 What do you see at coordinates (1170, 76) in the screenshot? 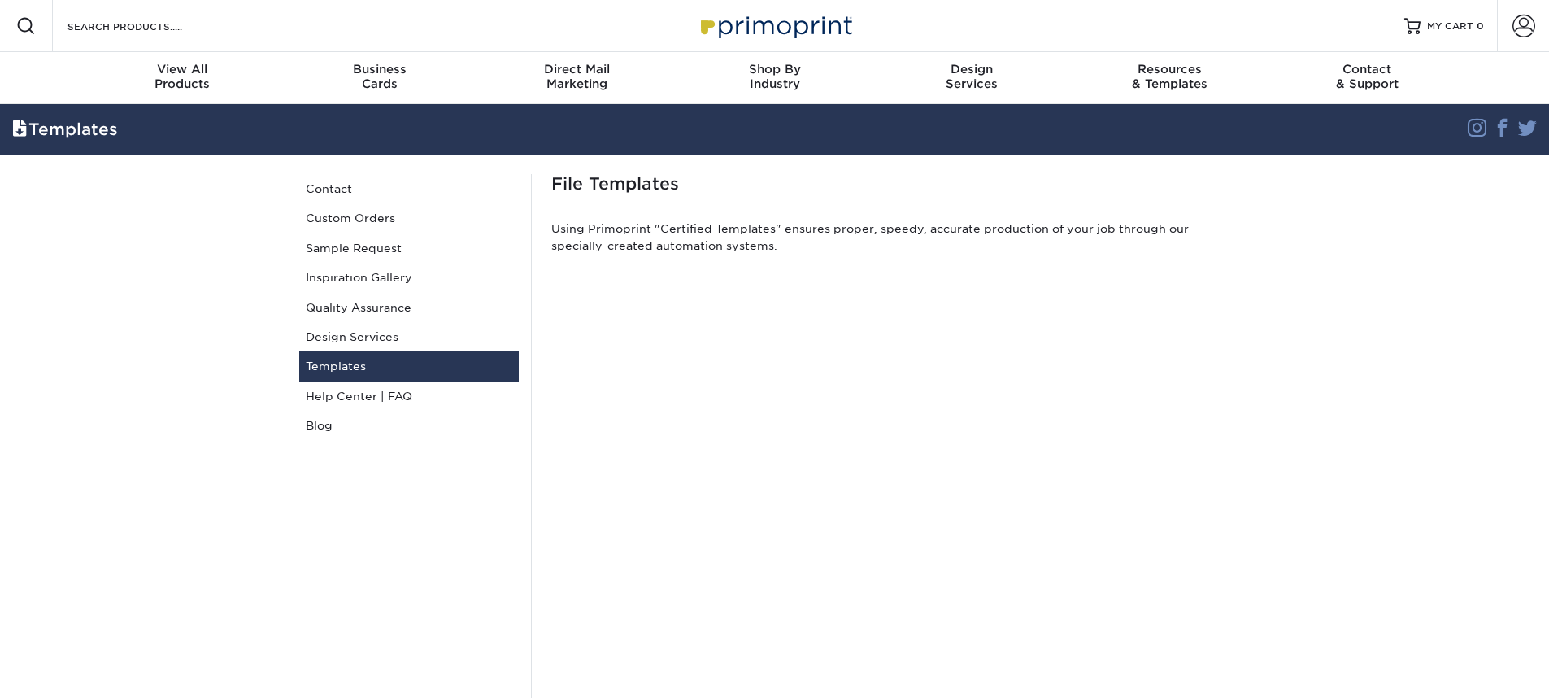
I see `div: & Templates` at bounding box center [1170, 76].